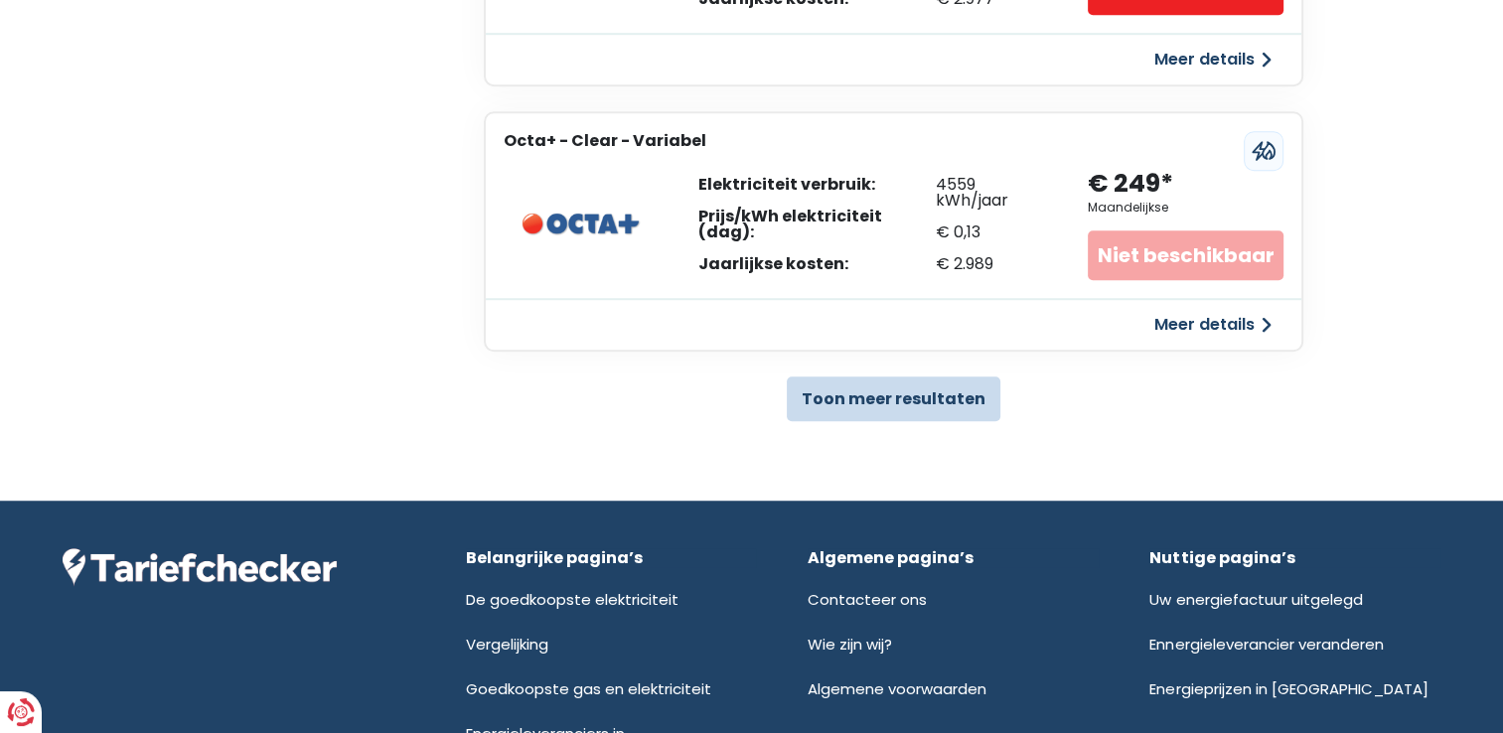  What do you see at coordinates (993, 193) in the screenshot?
I see `div: 4559 kWh/jaar` at bounding box center [993, 193].